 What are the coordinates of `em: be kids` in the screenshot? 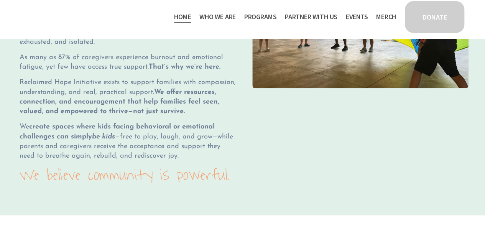 It's located at (103, 136).